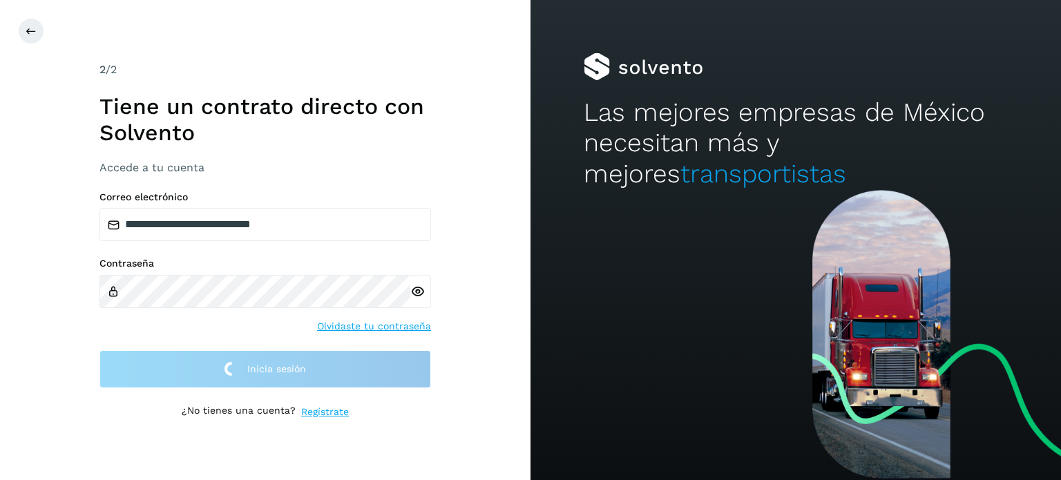 This screenshot has height=480, width=1061. What do you see at coordinates (265, 263) in the screenshot?
I see `label: Contraseña` at bounding box center [265, 263].